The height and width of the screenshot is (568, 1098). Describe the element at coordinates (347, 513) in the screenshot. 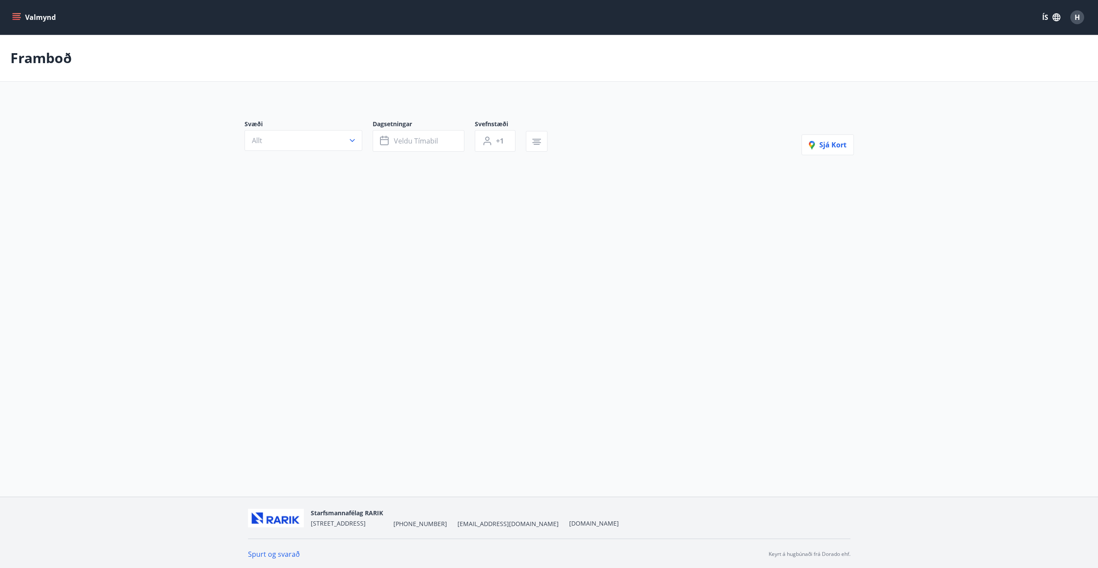

I see `span: Starfsmannafélag RARIK` at that location.